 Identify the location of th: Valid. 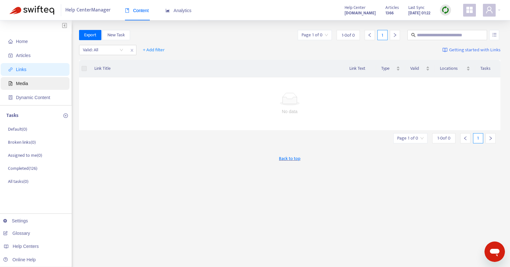
(420, 69).